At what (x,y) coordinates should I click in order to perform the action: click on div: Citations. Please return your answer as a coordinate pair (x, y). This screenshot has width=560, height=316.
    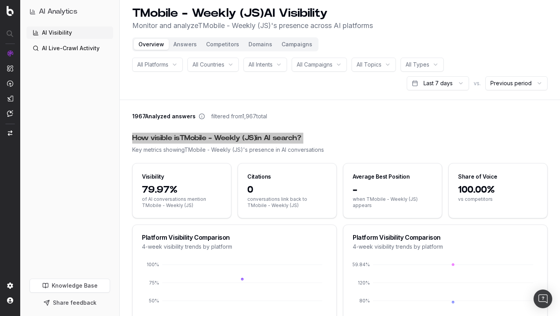
    Looking at the image, I should click on (259, 176).